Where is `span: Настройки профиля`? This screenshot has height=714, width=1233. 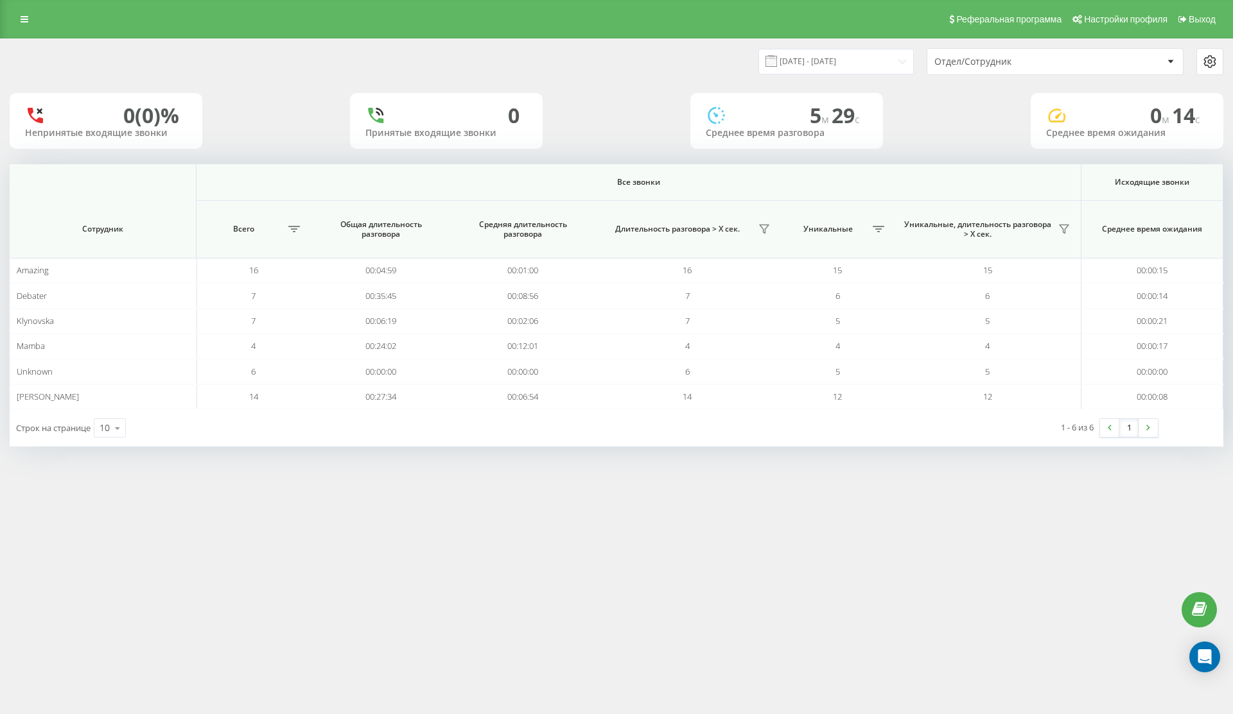
span: Настройки профиля is located at coordinates (1125, 19).